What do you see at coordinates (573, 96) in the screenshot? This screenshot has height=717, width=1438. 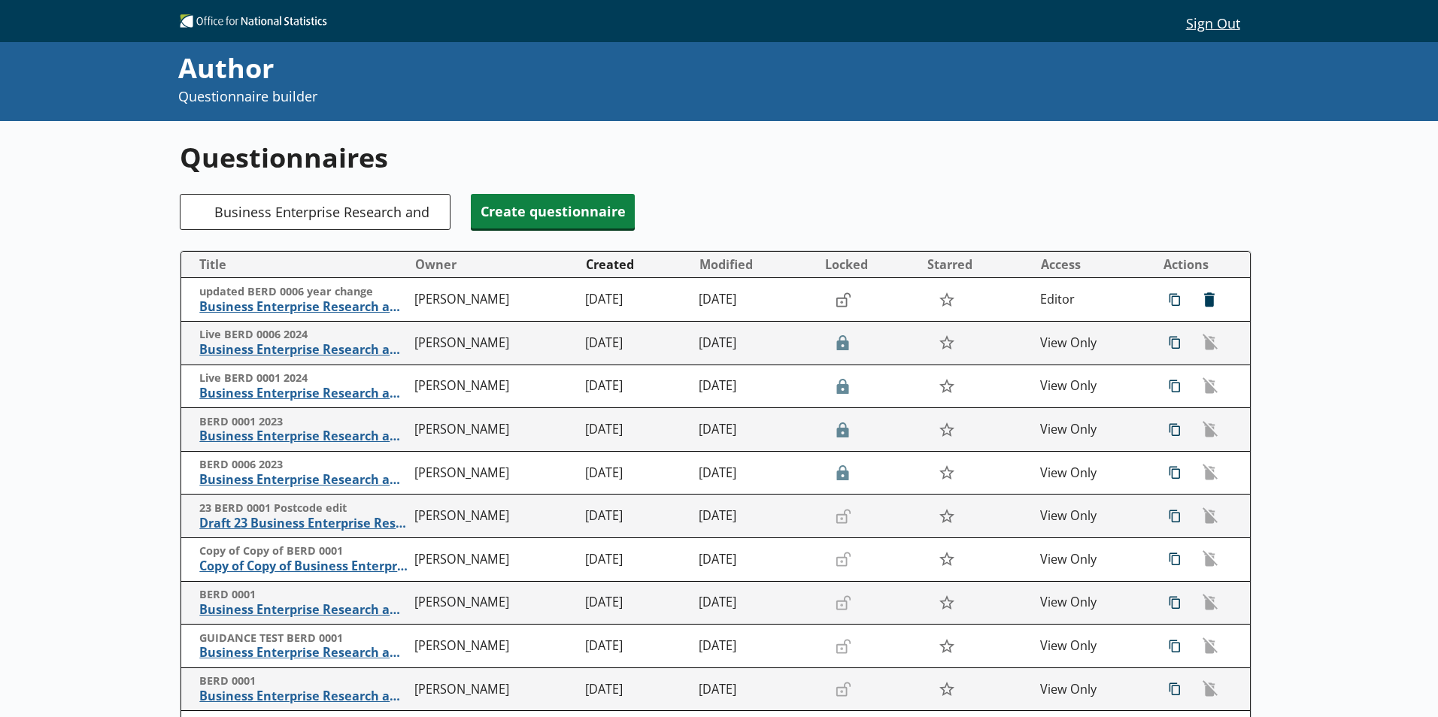 I see `p: Questionnaire builder` at bounding box center [573, 96].